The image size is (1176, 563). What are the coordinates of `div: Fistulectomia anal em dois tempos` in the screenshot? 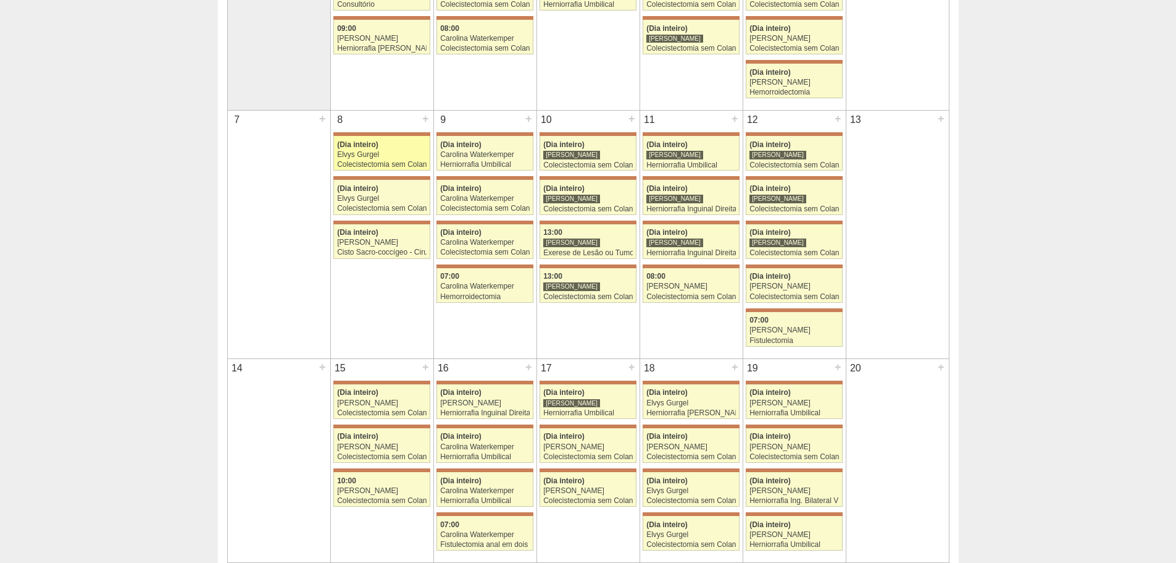 It's located at (485, 544).